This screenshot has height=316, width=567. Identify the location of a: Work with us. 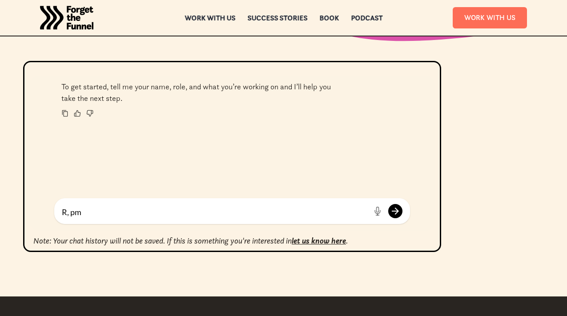
(210, 18).